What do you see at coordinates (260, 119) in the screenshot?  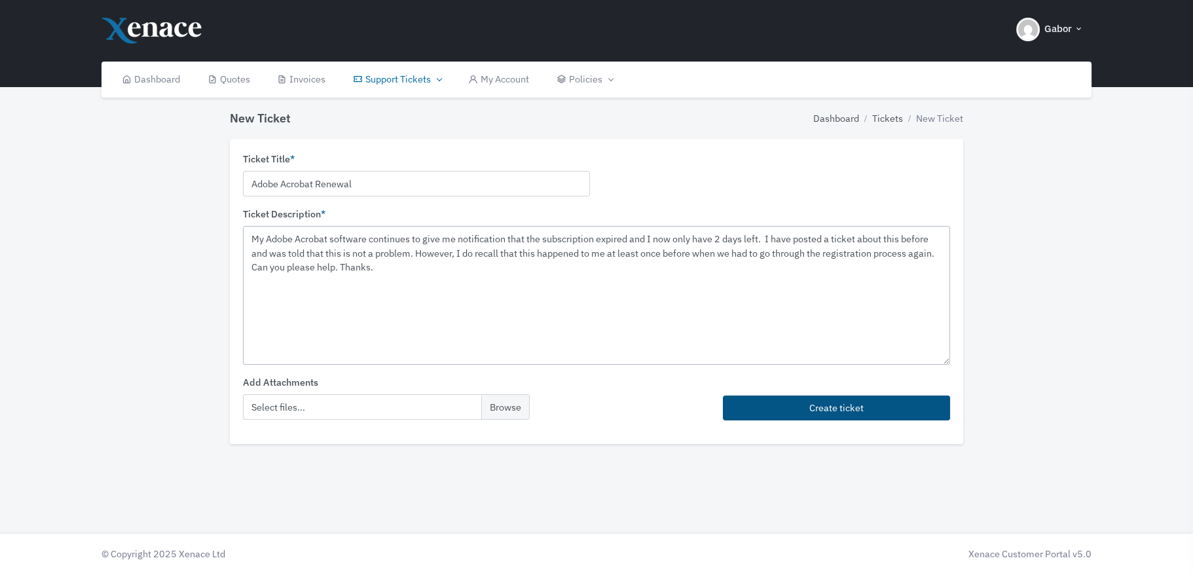 I see `h4: New Ticket` at bounding box center [260, 119].